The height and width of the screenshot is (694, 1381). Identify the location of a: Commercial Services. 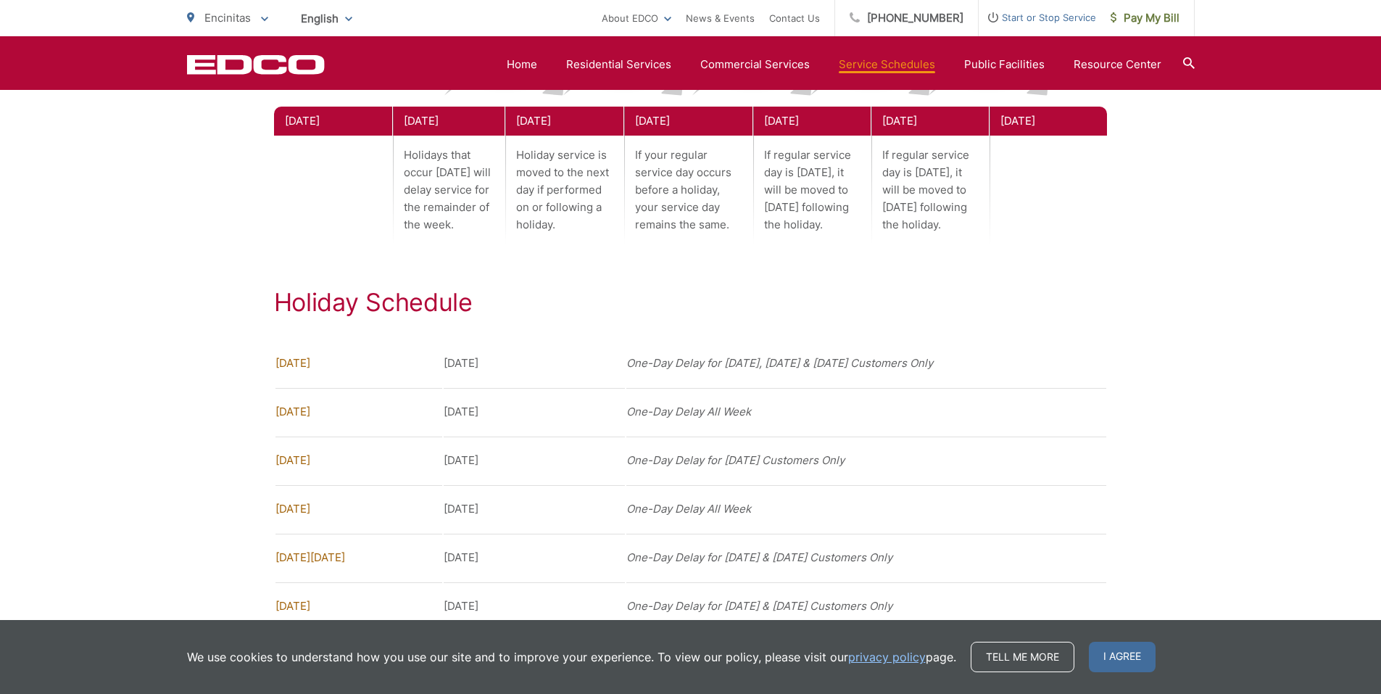
(754, 65).